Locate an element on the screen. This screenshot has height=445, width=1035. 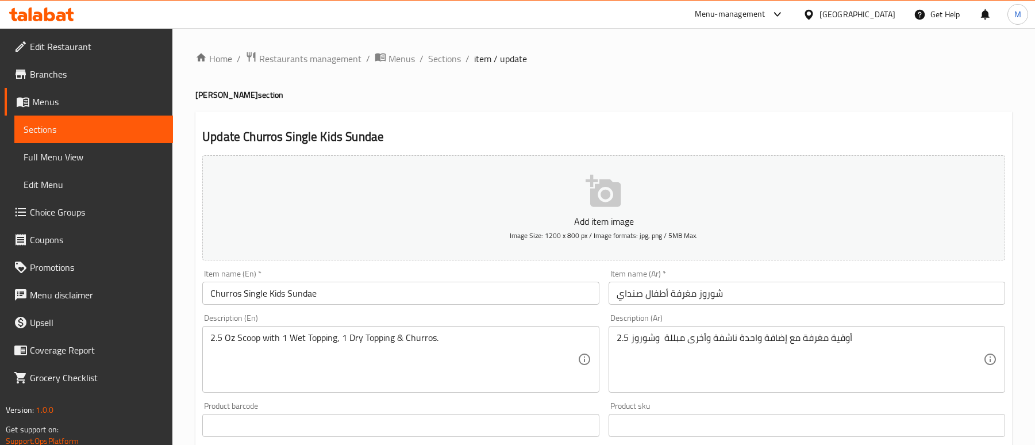
a: Choice Groups is located at coordinates (88, 212).